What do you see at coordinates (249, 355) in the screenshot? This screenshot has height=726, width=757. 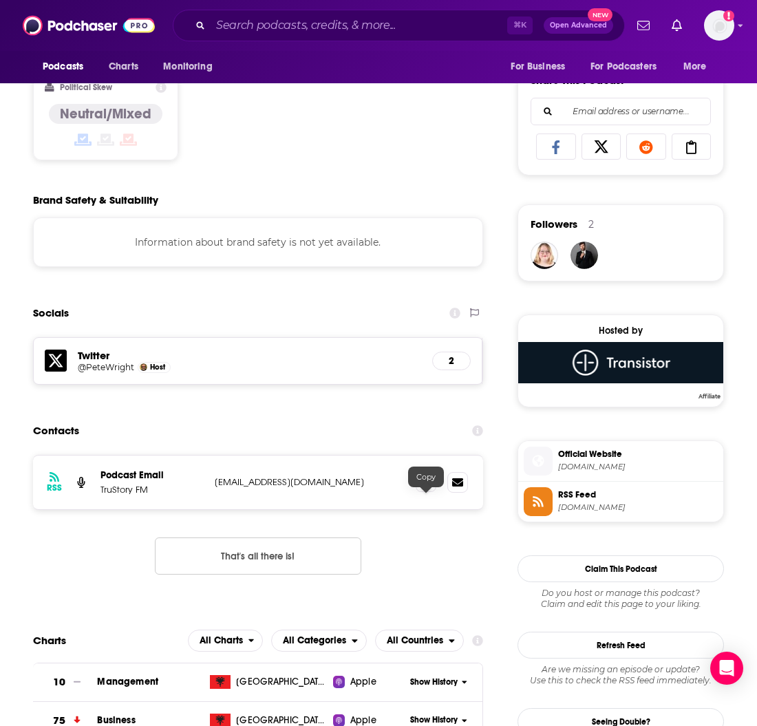 I see `h5: Twitter` at bounding box center [249, 355].